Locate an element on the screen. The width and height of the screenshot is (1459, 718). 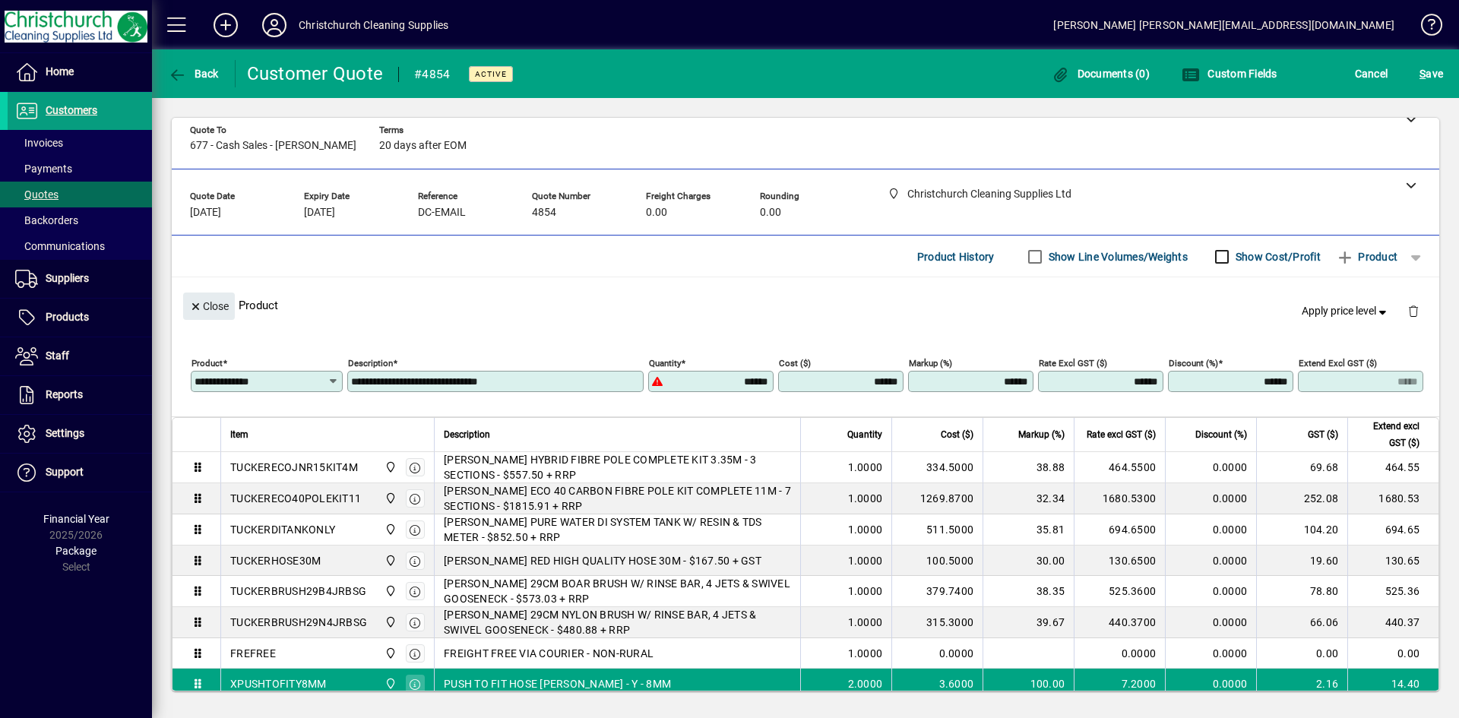
div: FREFREE is located at coordinates (253, 654).